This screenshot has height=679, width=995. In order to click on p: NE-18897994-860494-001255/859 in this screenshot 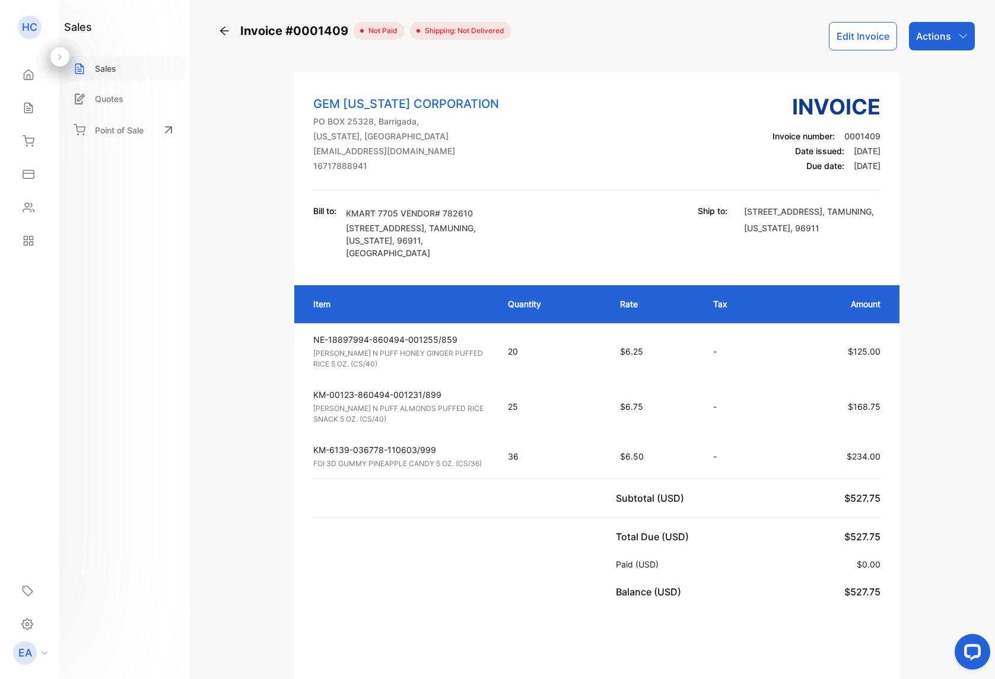, I will do `click(400, 339)`.